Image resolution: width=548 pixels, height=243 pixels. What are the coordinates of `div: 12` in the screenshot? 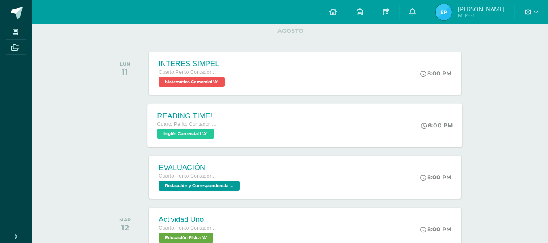 It's located at (125, 228).